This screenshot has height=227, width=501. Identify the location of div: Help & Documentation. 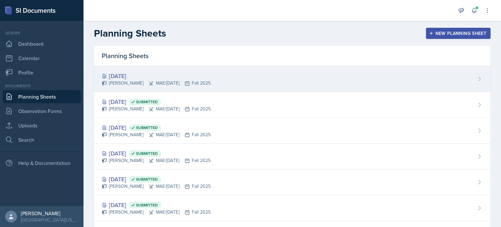
(42, 163).